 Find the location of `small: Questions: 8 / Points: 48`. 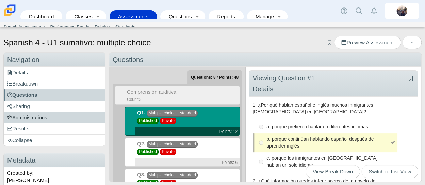

small: Questions: 8 / Points: 48 is located at coordinates (215, 77).